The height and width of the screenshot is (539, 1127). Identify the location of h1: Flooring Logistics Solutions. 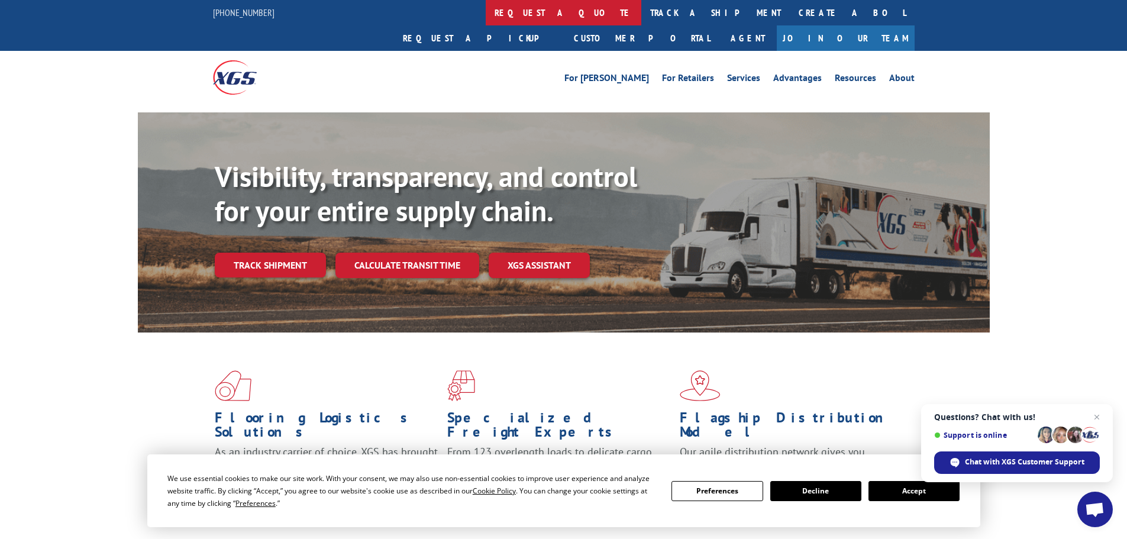
(327, 428).